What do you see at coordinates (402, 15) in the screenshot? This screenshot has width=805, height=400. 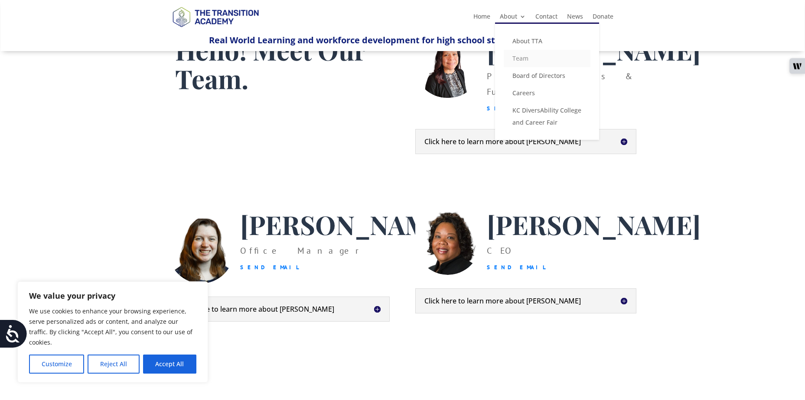 I see `div: Sort New > Old` at bounding box center [402, 15].